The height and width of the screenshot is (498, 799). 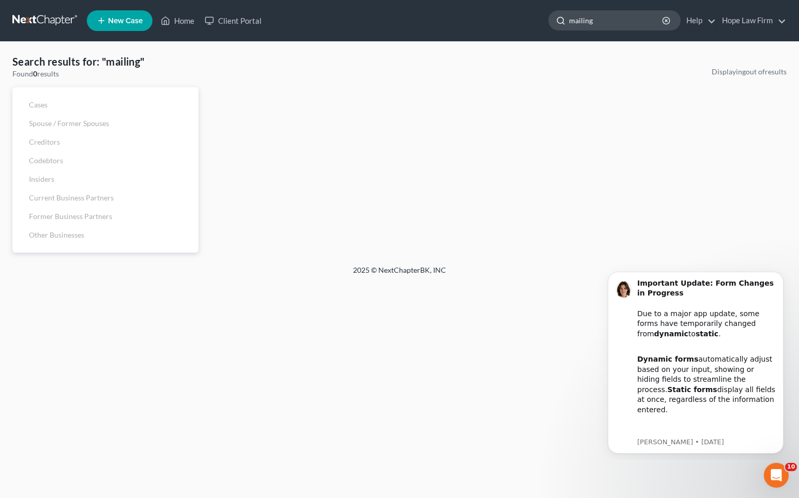 What do you see at coordinates (616, 20) in the screenshot?
I see `input: Search by name...` at bounding box center [616, 20].